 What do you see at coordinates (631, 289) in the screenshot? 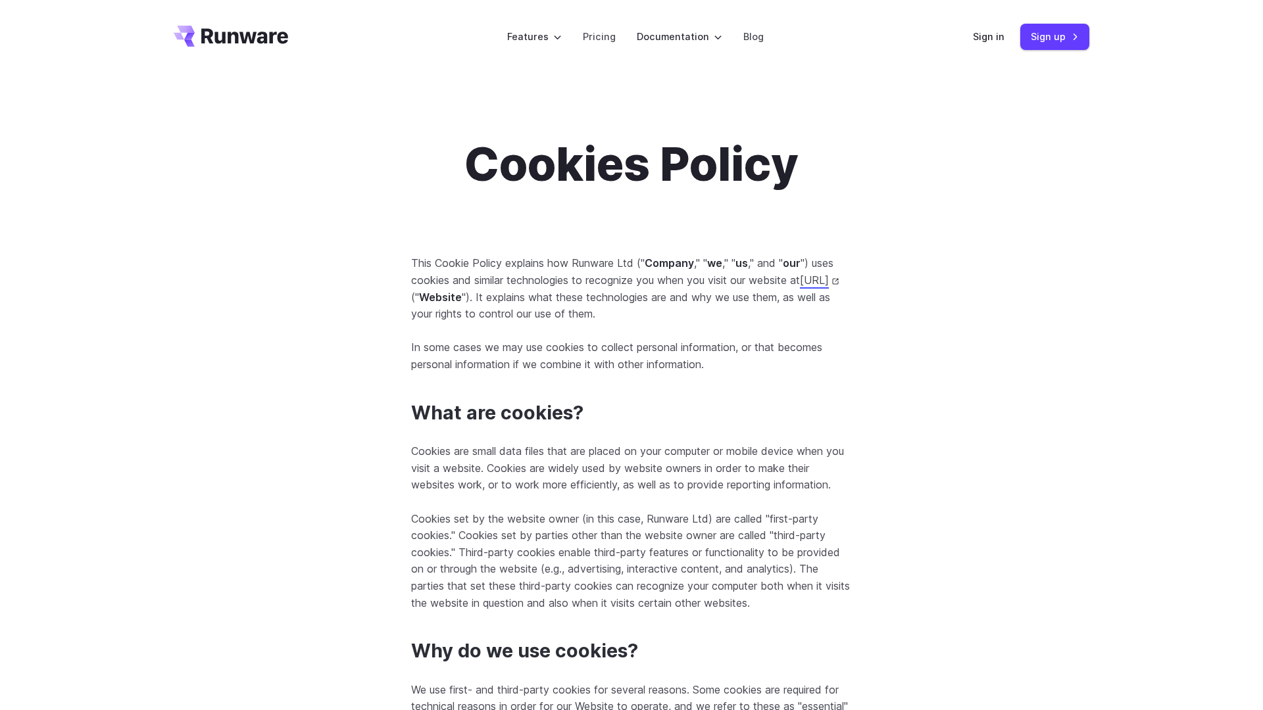
I see `p: This Cookie Policy explains how Runware Ltd (" ," " ," " ," and " ") uses cookies and similar tec...` at bounding box center [631, 289].